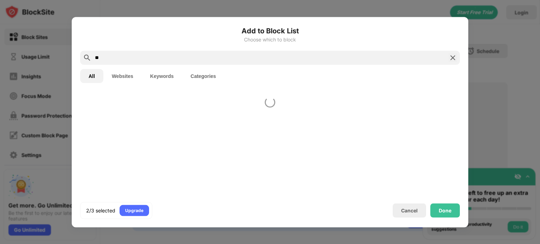 This screenshot has height=244, width=540. I want to click on div: Upgrade, so click(134, 211).